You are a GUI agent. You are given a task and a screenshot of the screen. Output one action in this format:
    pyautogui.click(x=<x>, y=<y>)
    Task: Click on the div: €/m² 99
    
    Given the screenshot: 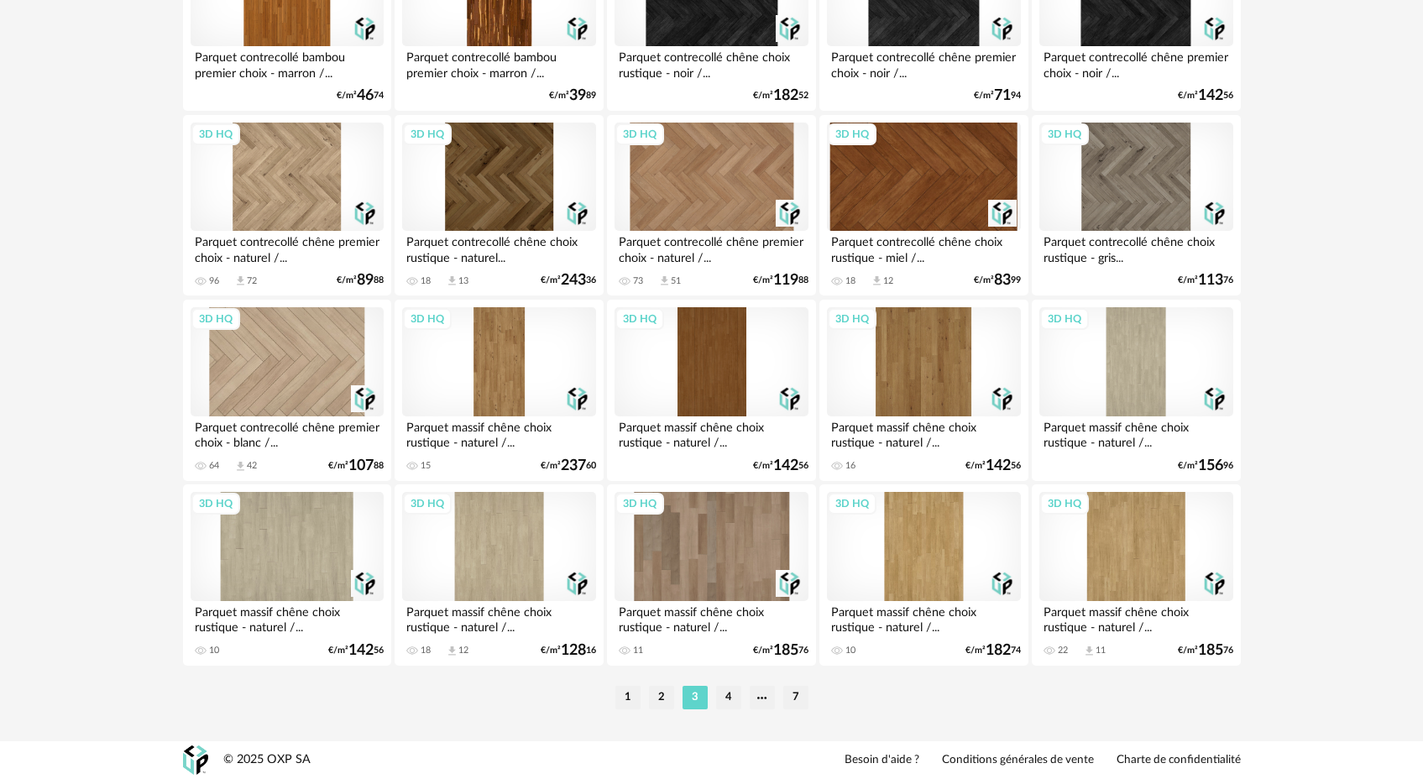 What is the action you would take?
    pyautogui.click(x=997, y=280)
    